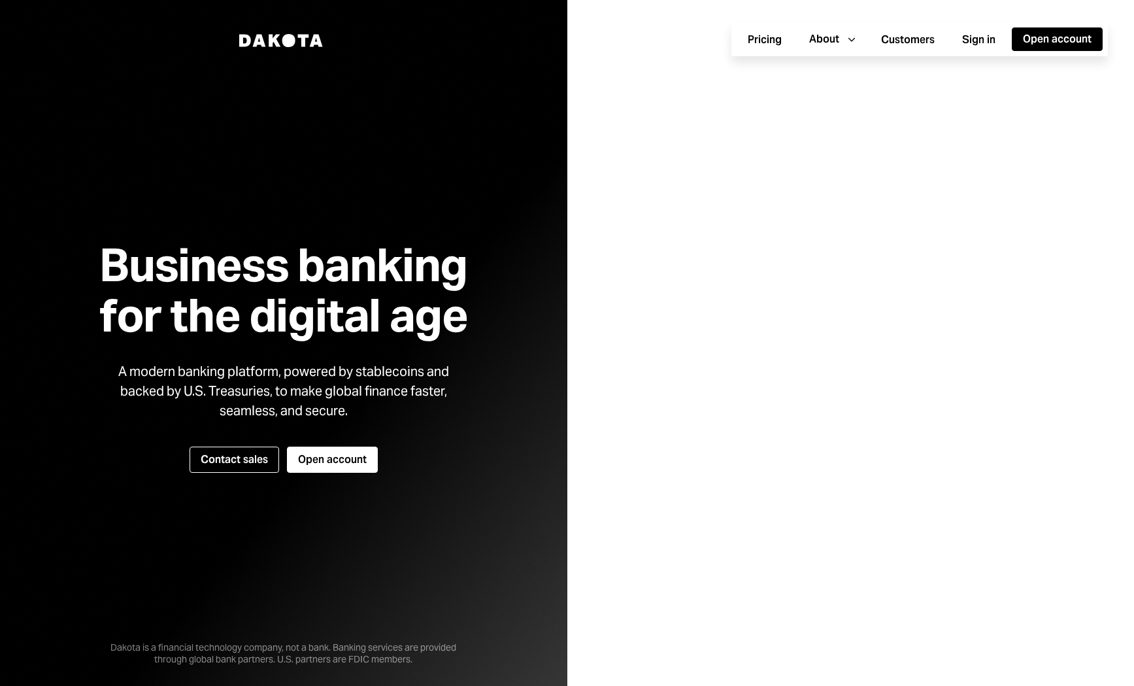 The height and width of the screenshot is (686, 1134). I want to click on div: About, so click(824, 39).